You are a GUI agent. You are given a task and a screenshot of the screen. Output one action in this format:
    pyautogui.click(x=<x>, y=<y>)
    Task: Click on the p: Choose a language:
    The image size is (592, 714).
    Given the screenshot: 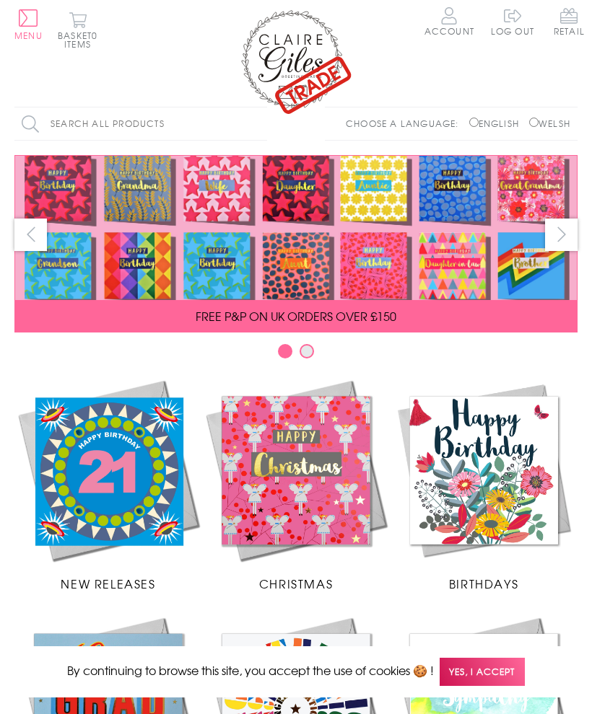 What is the action you would take?
    pyautogui.click(x=406, y=123)
    